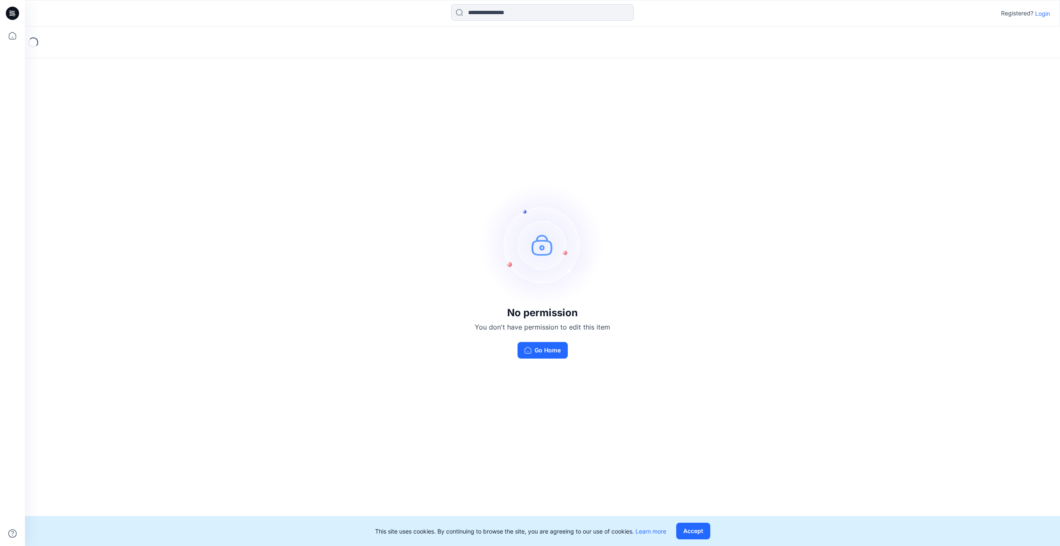  I want to click on p: Registered?, so click(1017, 13).